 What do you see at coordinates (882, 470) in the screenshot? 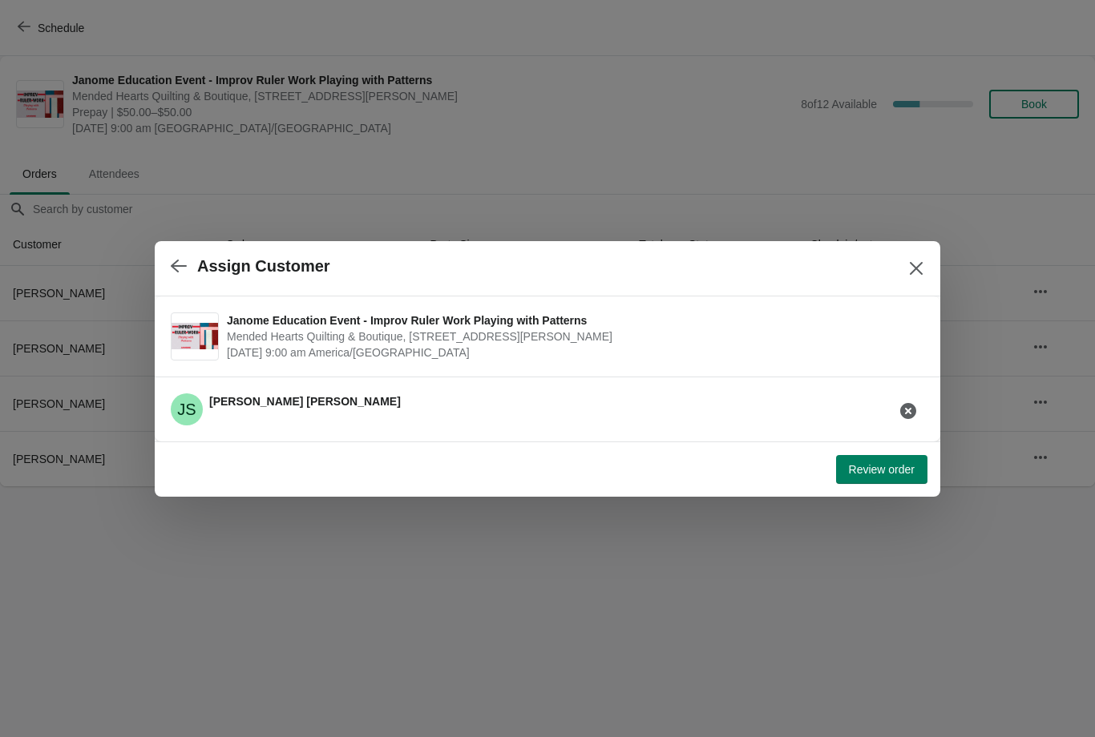
I see `span: Review order` at bounding box center [882, 470].